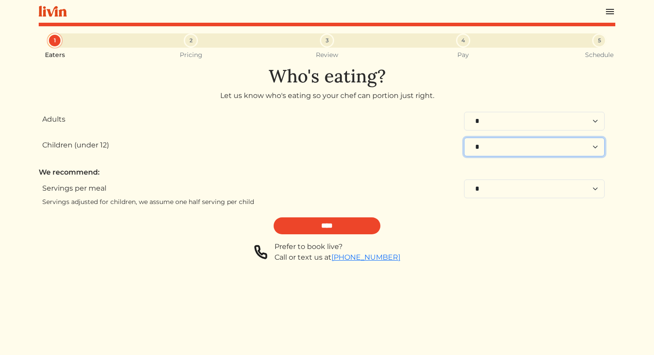 This screenshot has width=654, height=355. What do you see at coordinates (261, 252) in the screenshot?
I see `img: phone-a8f1853615f4955a6c6381654e1c0f7430ed919b147d78756318837811cda3a7.svg` at bounding box center [261, 252].